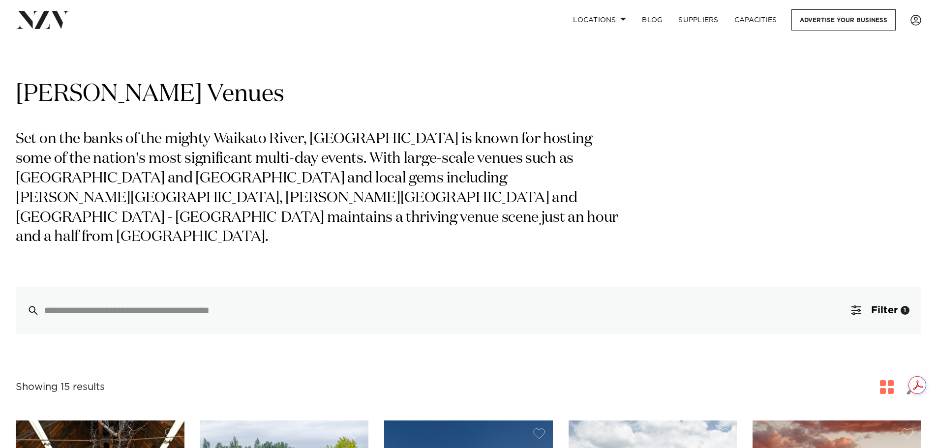 This screenshot has height=448, width=937. Describe the element at coordinates (60, 387) in the screenshot. I see `div: Showing 15 results` at that location.